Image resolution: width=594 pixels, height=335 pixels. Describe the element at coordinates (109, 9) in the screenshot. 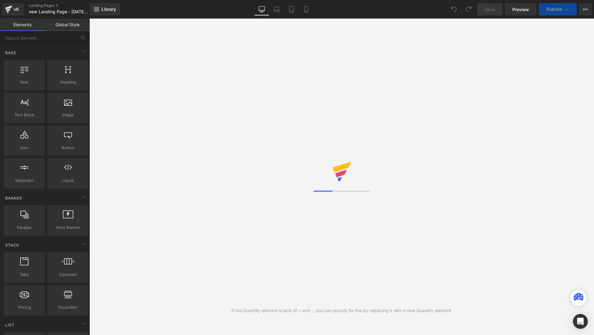

I see `span: Library` at that location.